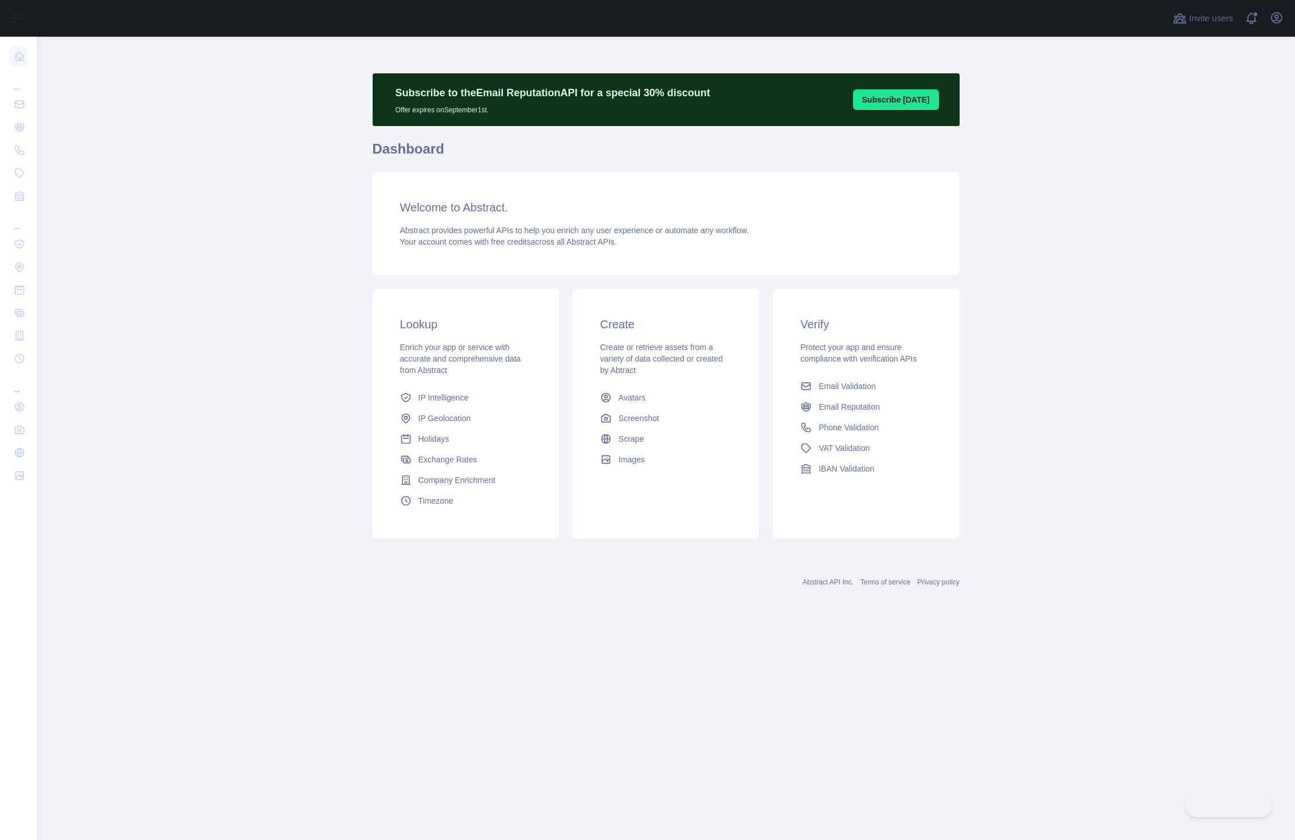 Image resolution: width=1295 pixels, height=840 pixels. What do you see at coordinates (828, 582) in the screenshot?
I see `a: Abstract API Inc.` at bounding box center [828, 582].